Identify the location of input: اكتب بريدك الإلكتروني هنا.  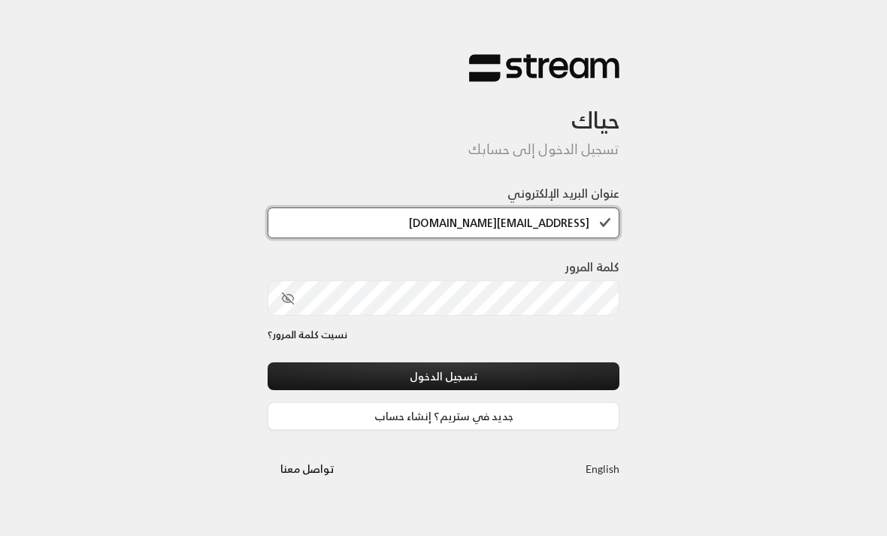
(444, 223).